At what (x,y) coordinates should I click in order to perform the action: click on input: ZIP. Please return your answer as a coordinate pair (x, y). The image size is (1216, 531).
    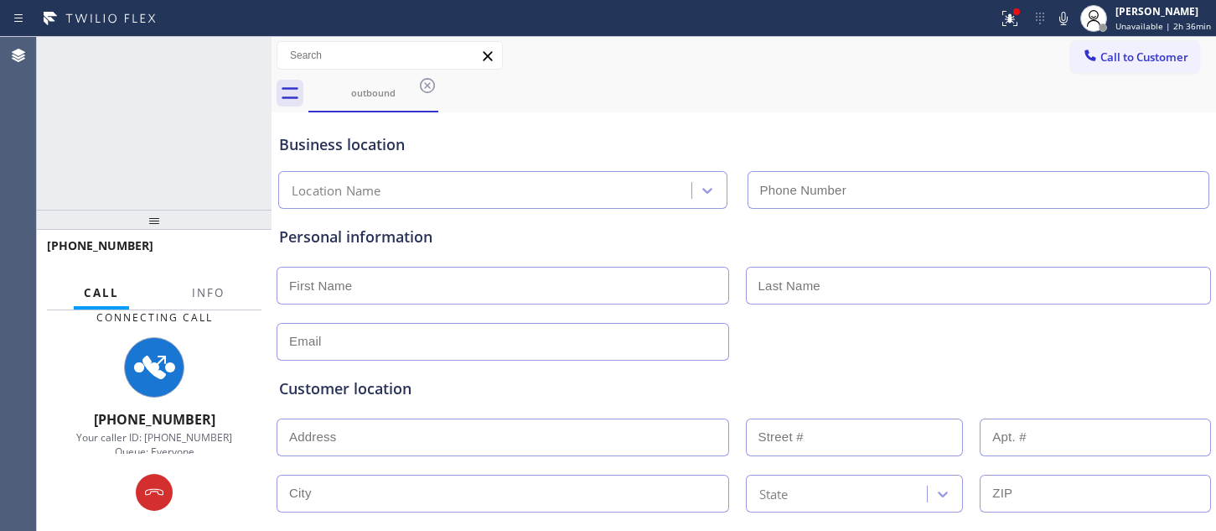
    Looking at the image, I should click on (1095, 493).